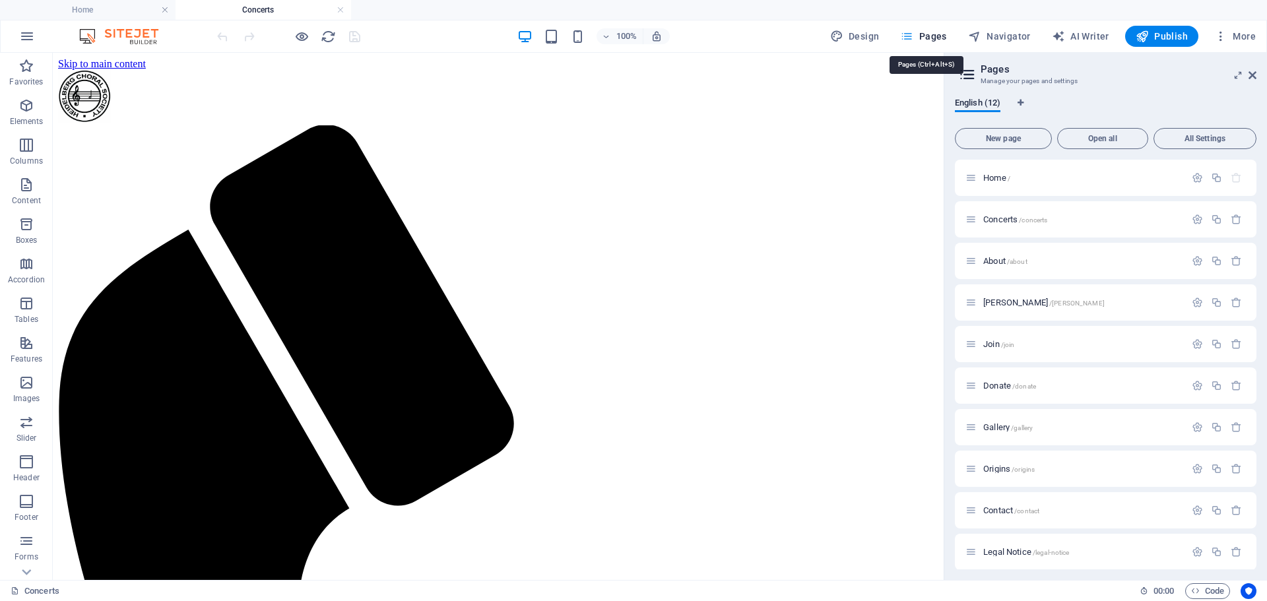  What do you see at coordinates (1161, 36) in the screenshot?
I see `span: Publish` at bounding box center [1161, 36].